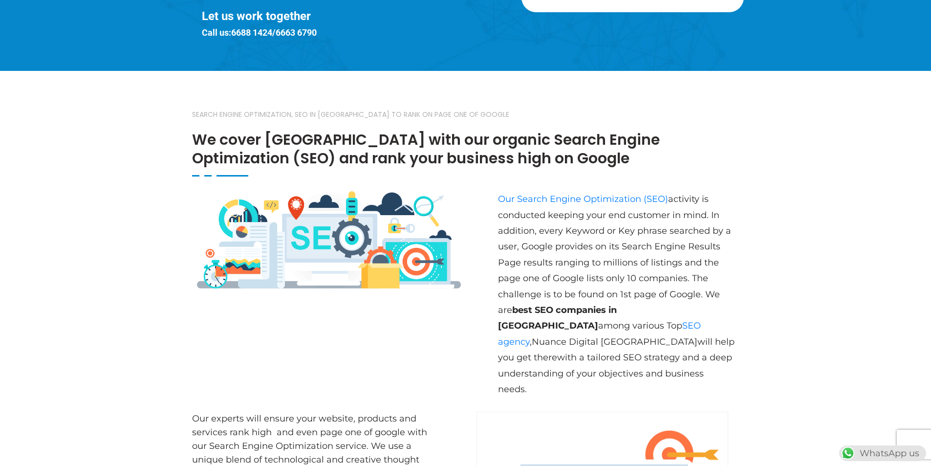 This screenshot has width=931, height=466. I want to click on a: 6688 1424, so click(252, 32).